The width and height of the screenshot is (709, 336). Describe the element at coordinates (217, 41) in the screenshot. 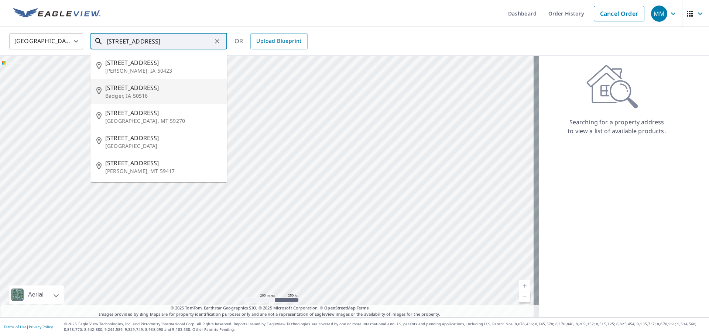

I see `button: Clear` at that location.